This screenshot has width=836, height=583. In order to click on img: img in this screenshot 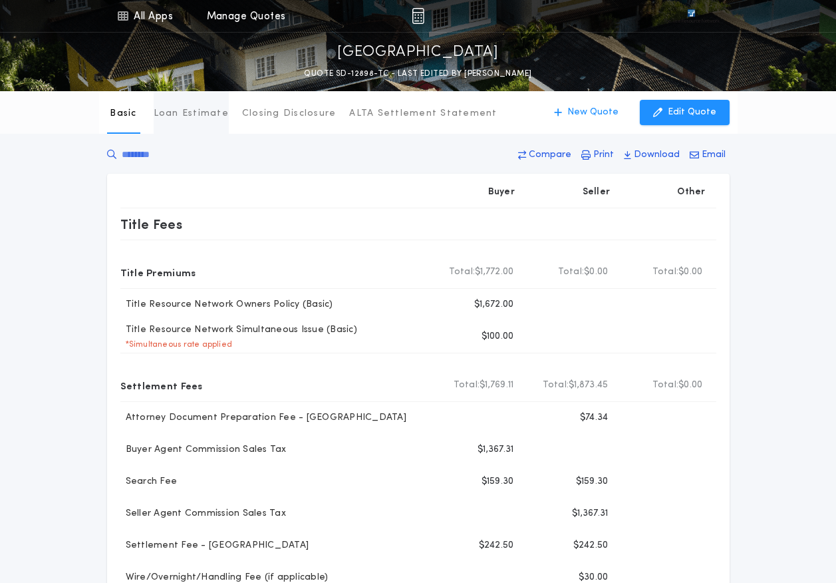, I will do `click(418, 16)`.